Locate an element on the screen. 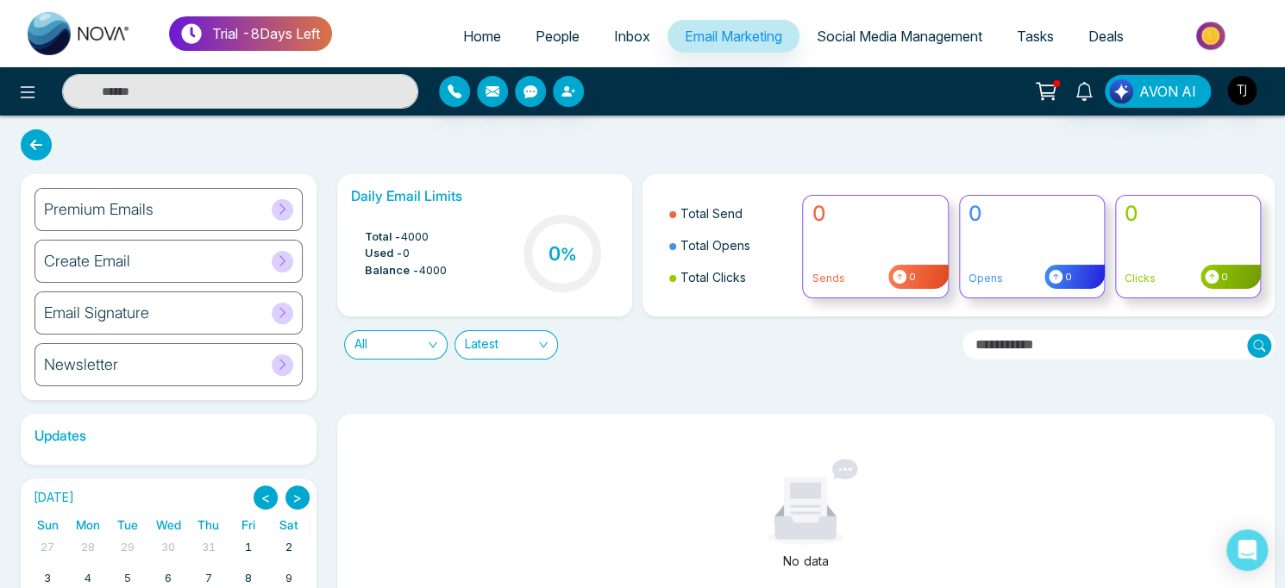 Image resolution: width=1285 pixels, height=588 pixels. a: July 28, 2025 is located at coordinates (88, 547).